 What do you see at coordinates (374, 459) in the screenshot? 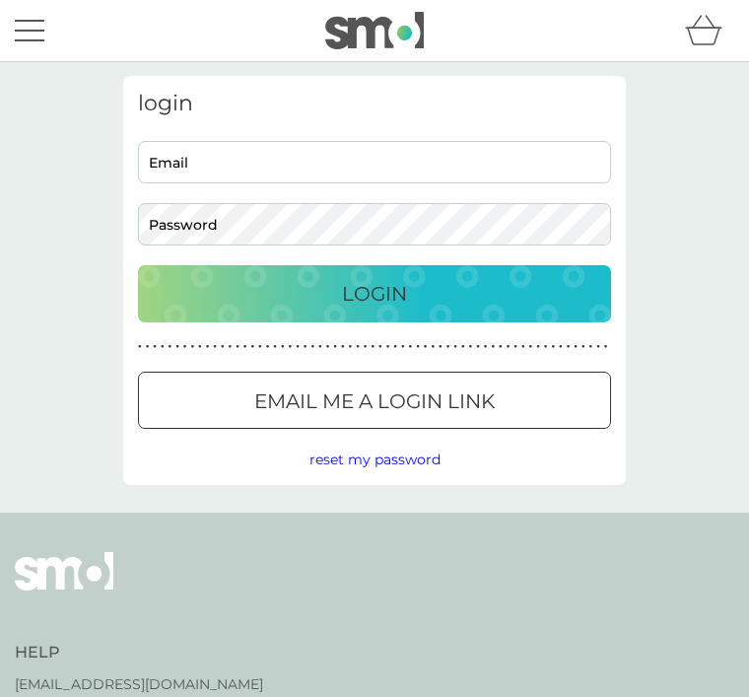
I see `span: reset my password` at bounding box center [374, 459].